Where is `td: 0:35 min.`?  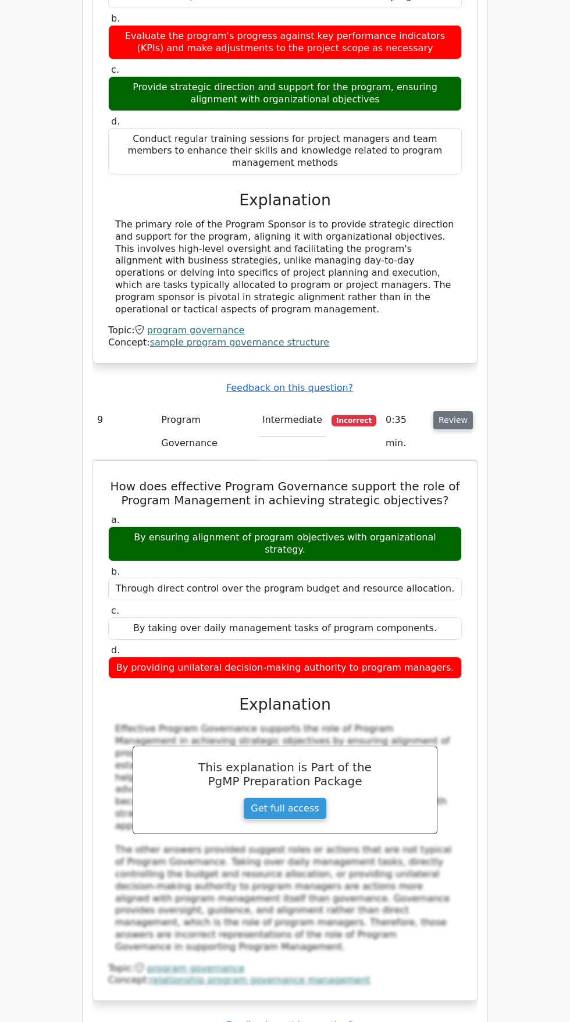
td: 0:35 min. is located at coordinates (405, 432).